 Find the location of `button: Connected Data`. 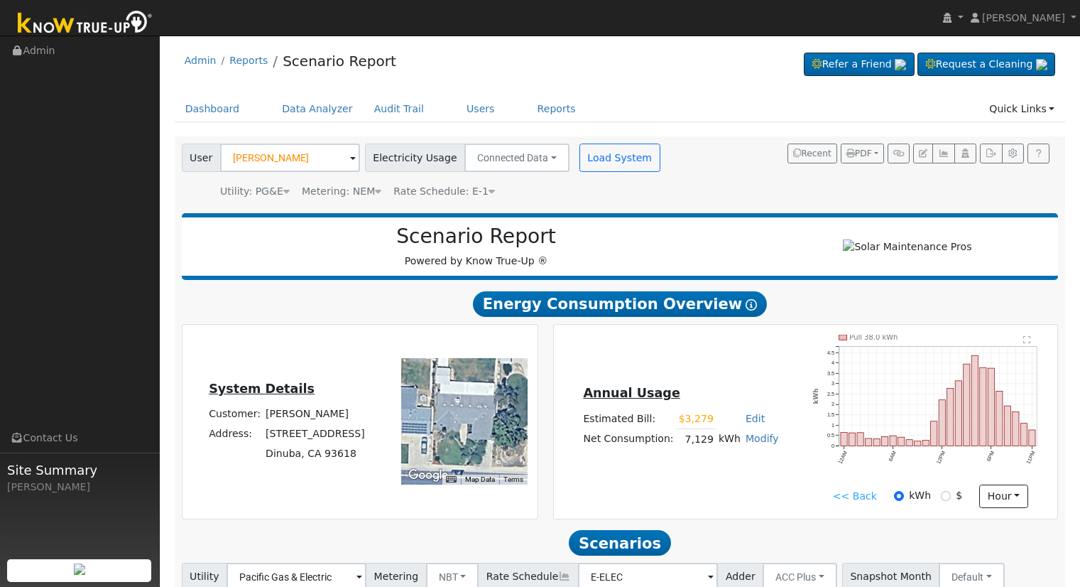

button: Connected Data is located at coordinates (517, 158).